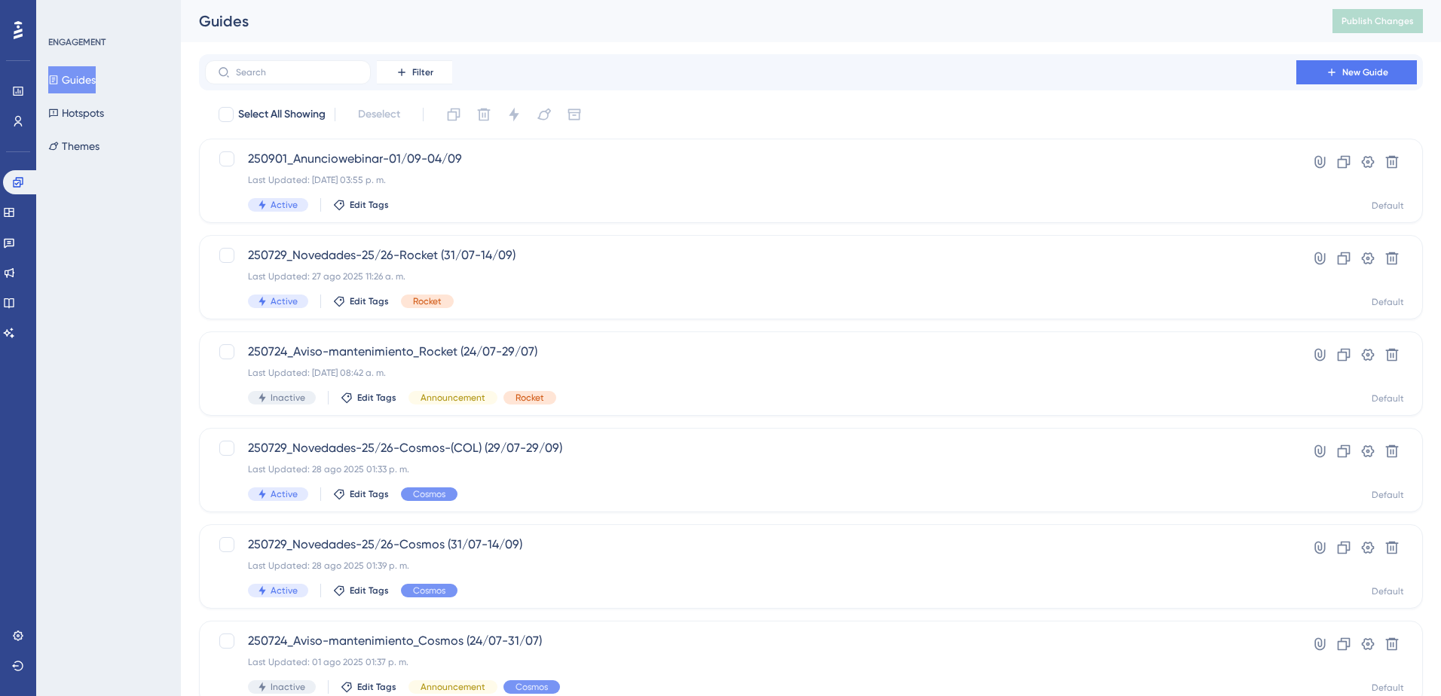  What do you see at coordinates (74, 146) in the screenshot?
I see `button: Themes` at bounding box center [74, 146].